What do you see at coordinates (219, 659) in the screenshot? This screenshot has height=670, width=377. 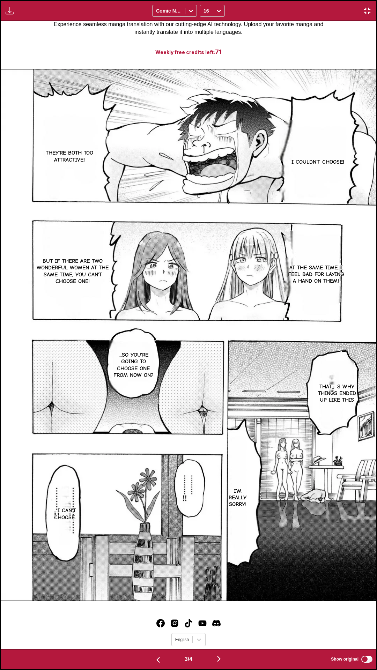 I see `img: Next page` at bounding box center [219, 659].